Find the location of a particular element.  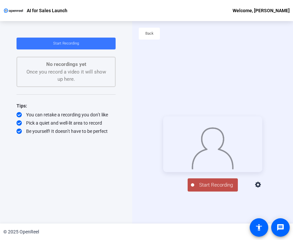

div: Tips: is located at coordinates (66, 106).